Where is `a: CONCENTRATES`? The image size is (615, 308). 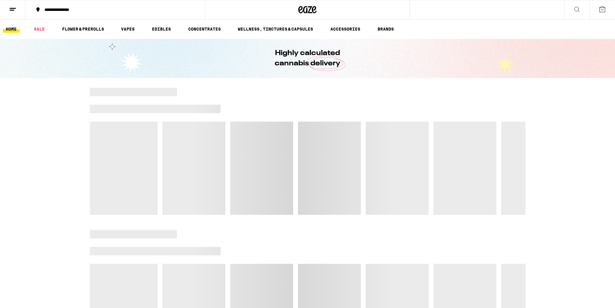 a: CONCENTRATES is located at coordinates (204, 29).